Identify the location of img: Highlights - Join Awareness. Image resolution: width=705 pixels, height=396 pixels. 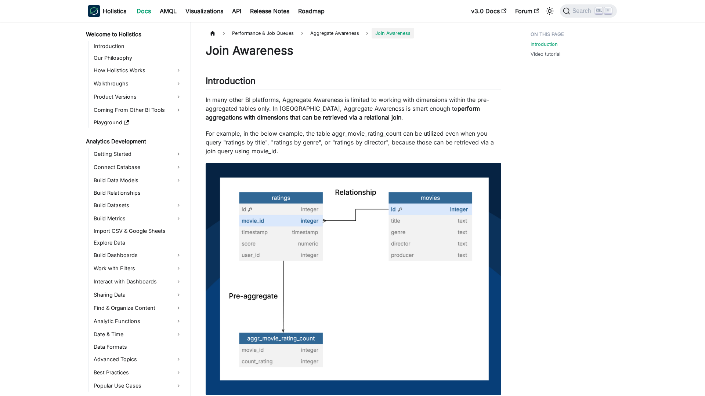
(353, 279).